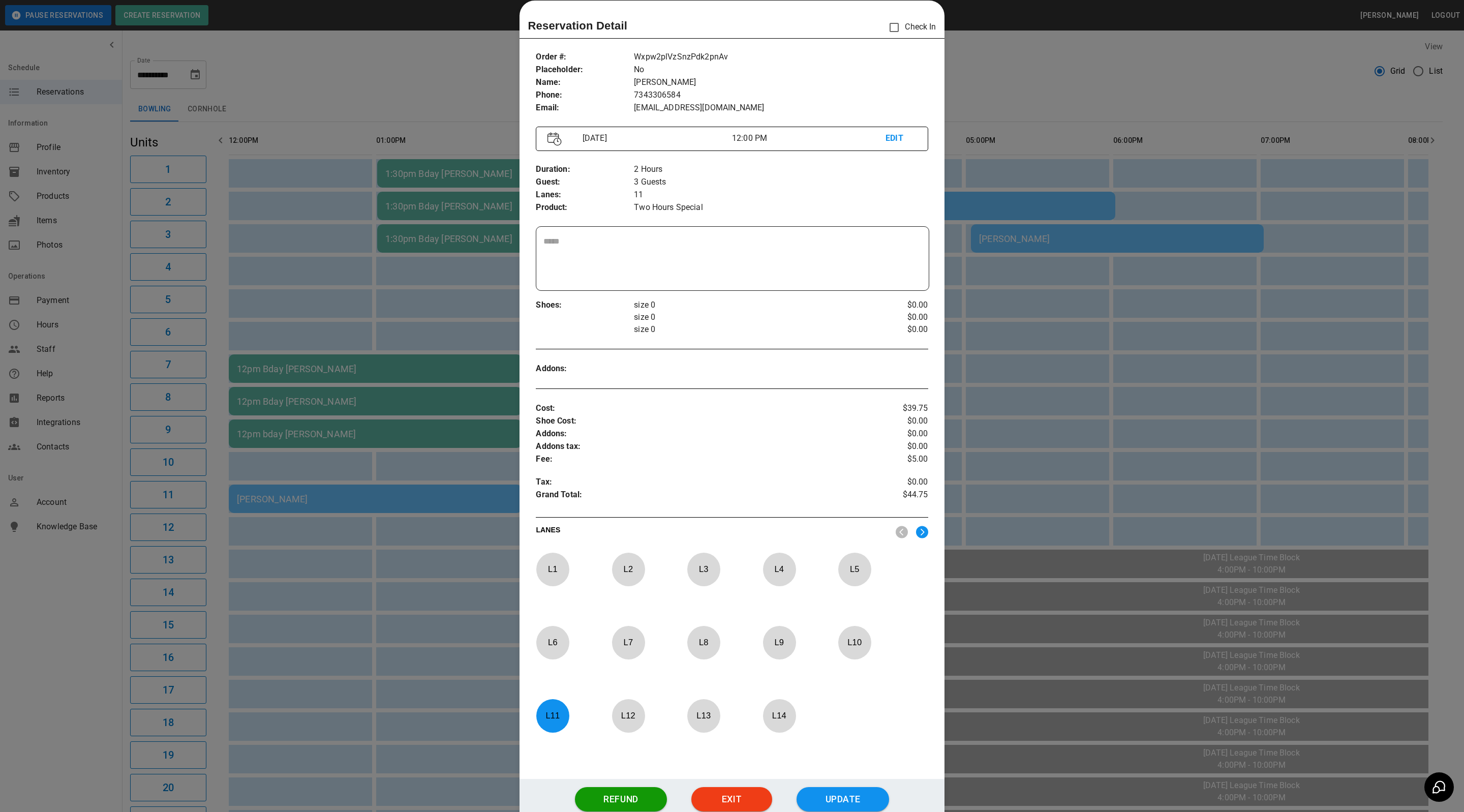 The height and width of the screenshot is (812, 1464). What do you see at coordinates (628, 642) in the screenshot?
I see `p: L 7` at bounding box center [628, 642].